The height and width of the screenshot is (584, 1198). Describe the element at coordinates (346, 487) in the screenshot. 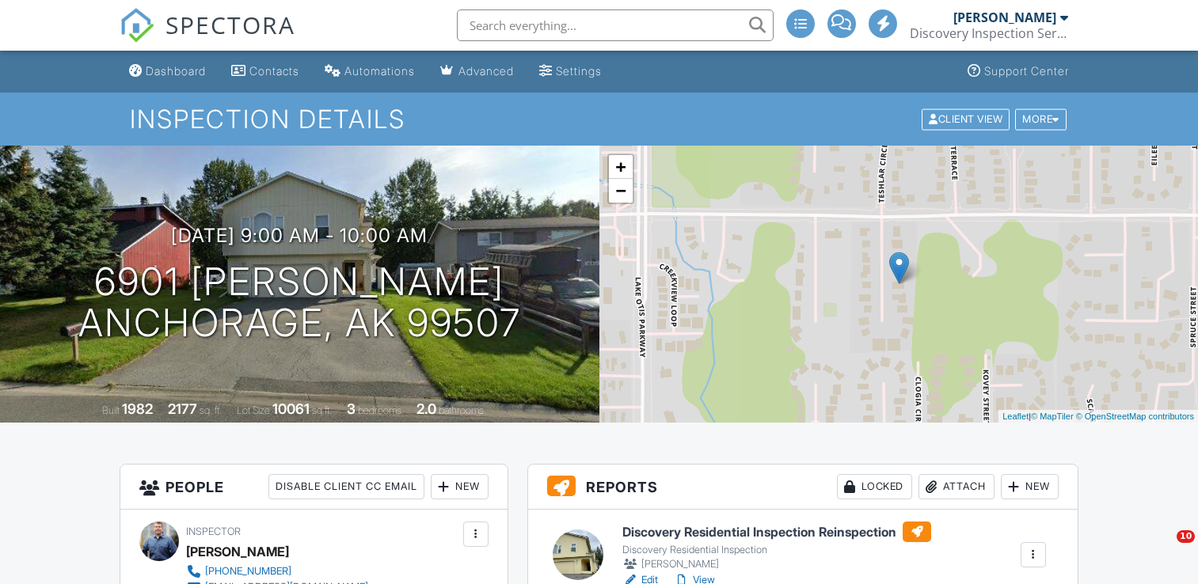

I see `div: Disable Client CC Email` at that location.